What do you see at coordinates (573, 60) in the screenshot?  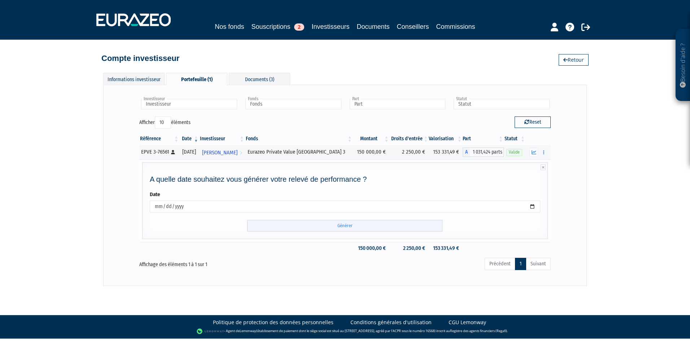 I see `a: Retour` at bounding box center [573, 60].